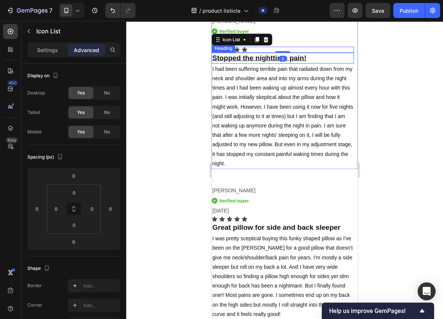 The height and width of the screenshot is (319, 443). Describe the element at coordinates (34, 132) in the screenshot. I see `div: Mobile` at that location.